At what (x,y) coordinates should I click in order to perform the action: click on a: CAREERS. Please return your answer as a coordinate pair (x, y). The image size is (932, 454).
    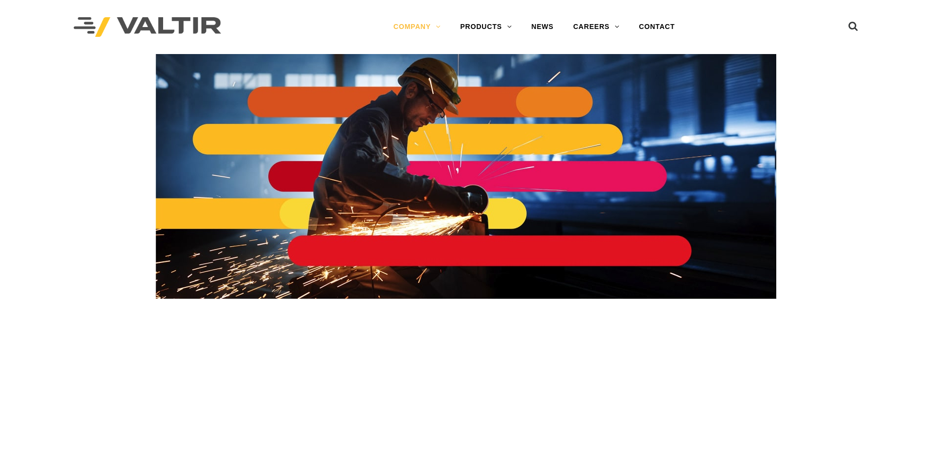
    Looking at the image, I should click on (597, 27).